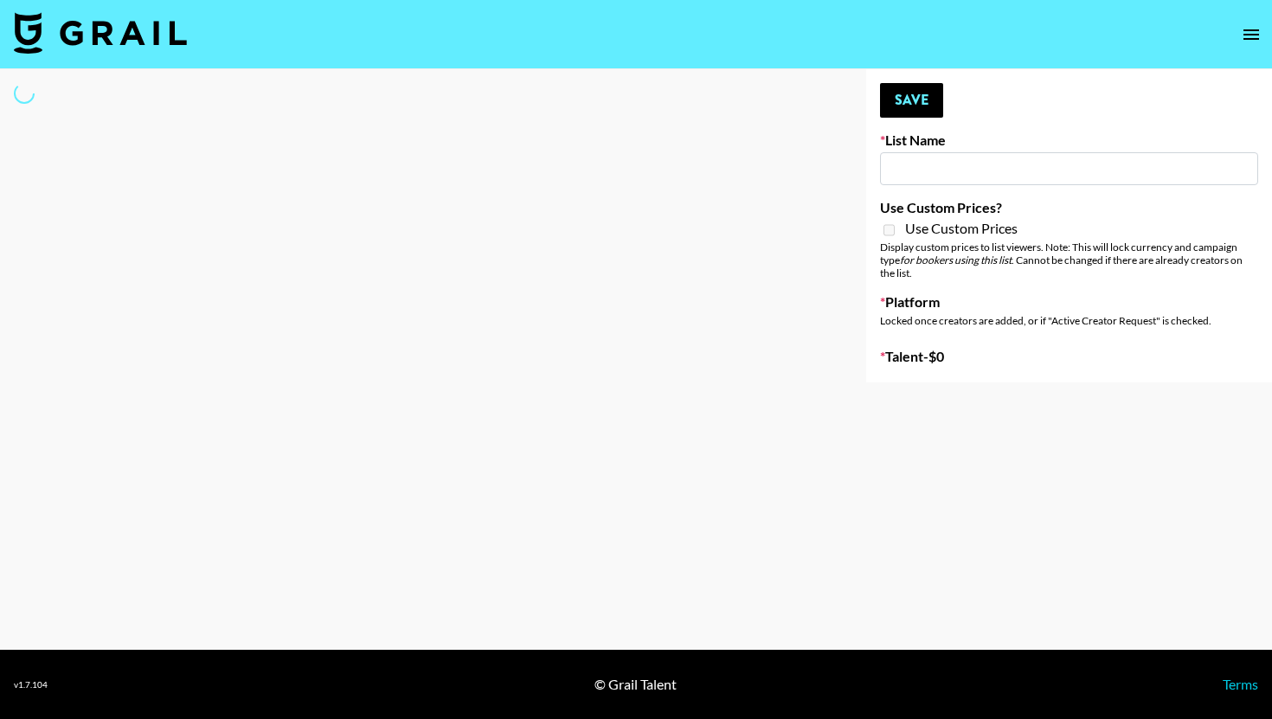 This screenshot has height=719, width=1272. I want to click on button: Save, so click(911, 100).